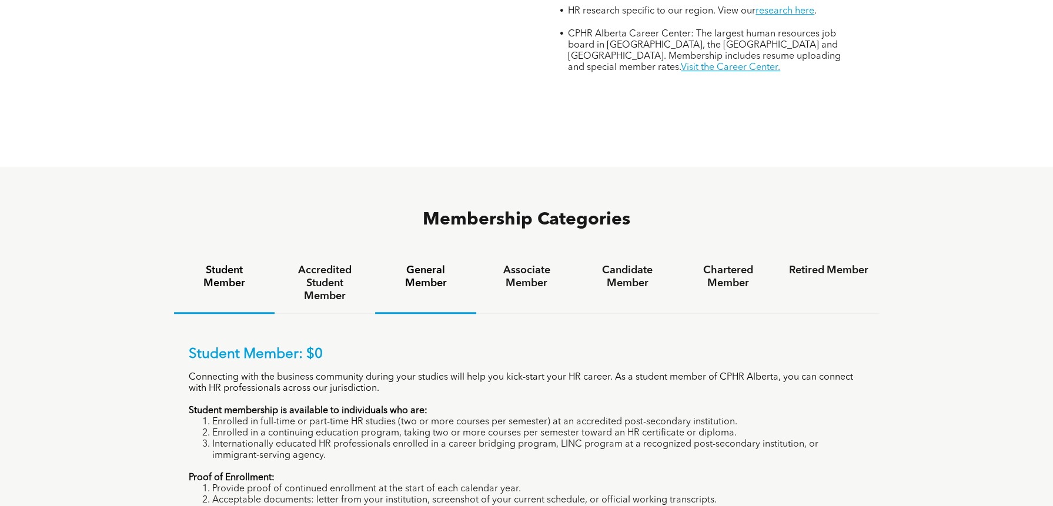 The width and height of the screenshot is (1053, 506). What do you see at coordinates (224, 277) in the screenshot?
I see `h4: Student Member` at bounding box center [224, 277].